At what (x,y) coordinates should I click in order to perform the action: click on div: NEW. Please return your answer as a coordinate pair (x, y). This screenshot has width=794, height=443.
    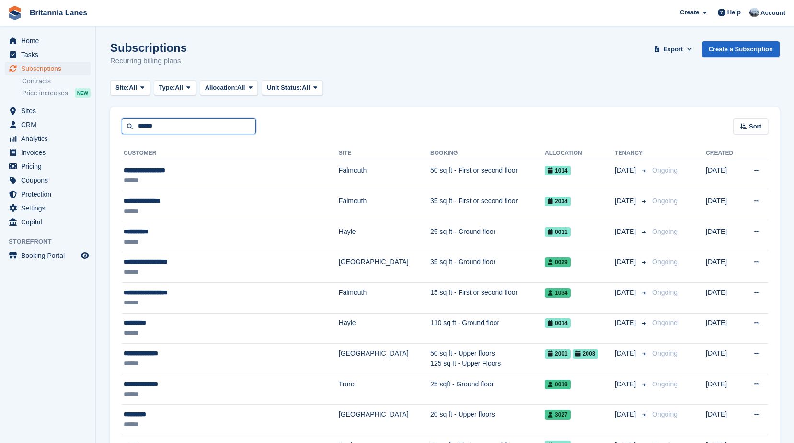
    Looking at the image, I should click on (82, 93).